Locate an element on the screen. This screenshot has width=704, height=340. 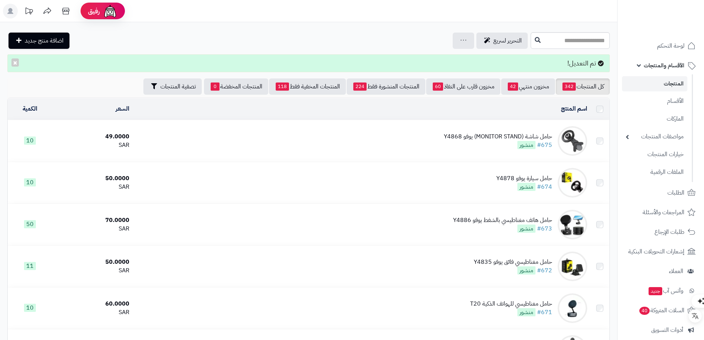
span: لوحة التحكم is located at coordinates (671, 46).